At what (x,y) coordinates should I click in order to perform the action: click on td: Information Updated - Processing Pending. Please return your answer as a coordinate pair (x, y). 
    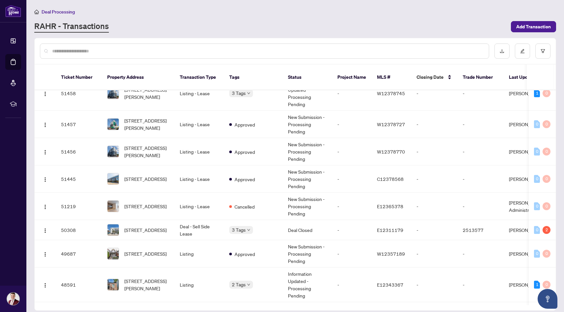
    Looking at the image, I should click on (307, 93).